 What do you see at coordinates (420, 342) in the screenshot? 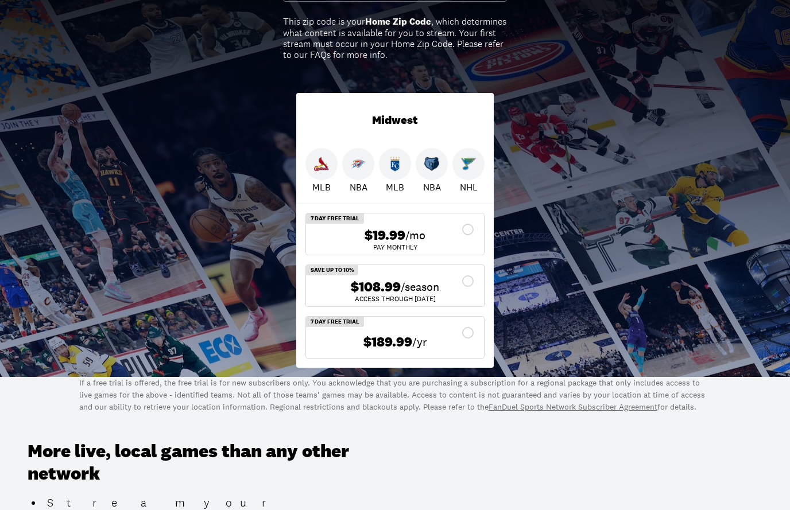
I see `span: /yr` at bounding box center [420, 342].